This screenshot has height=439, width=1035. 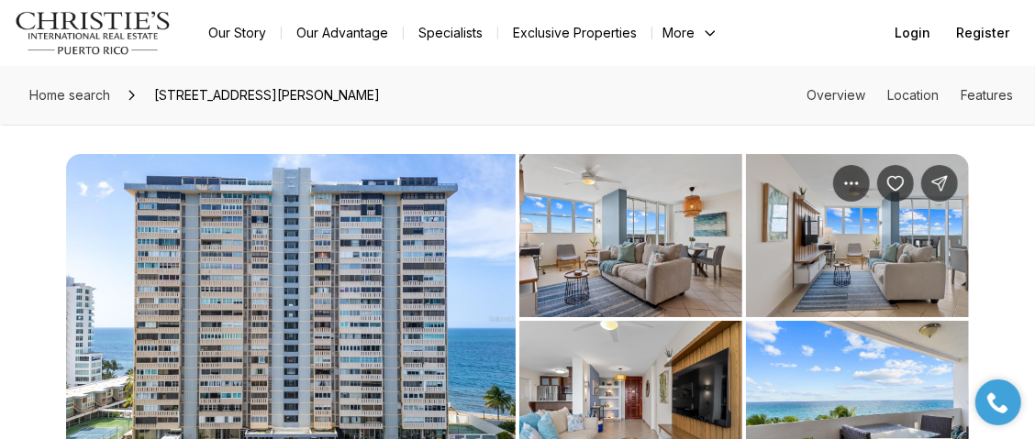 What do you see at coordinates (895, 183) in the screenshot?
I see `button: Save Property: 1479 ASHFORD AVE #607` at bounding box center [895, 183].